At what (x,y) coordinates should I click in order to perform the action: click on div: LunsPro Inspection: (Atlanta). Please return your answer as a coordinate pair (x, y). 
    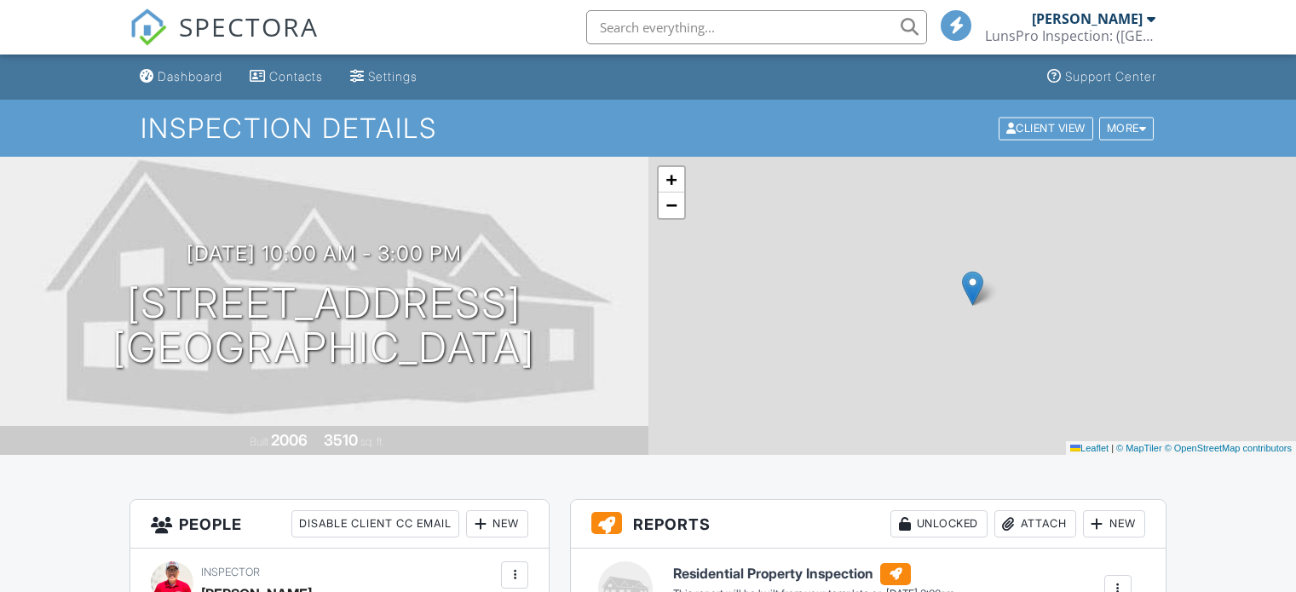
    Looking at the image, I should click on (1070, 36).